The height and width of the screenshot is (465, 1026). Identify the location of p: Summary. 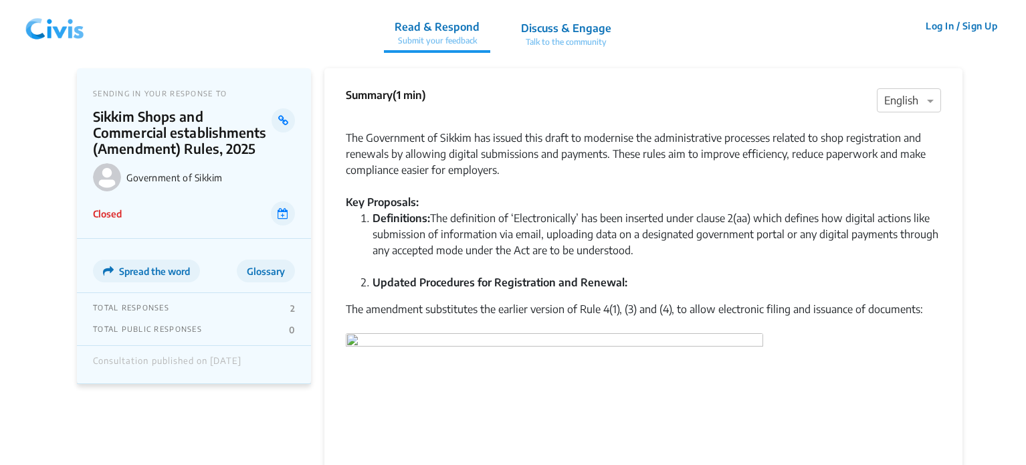
(386, 95).